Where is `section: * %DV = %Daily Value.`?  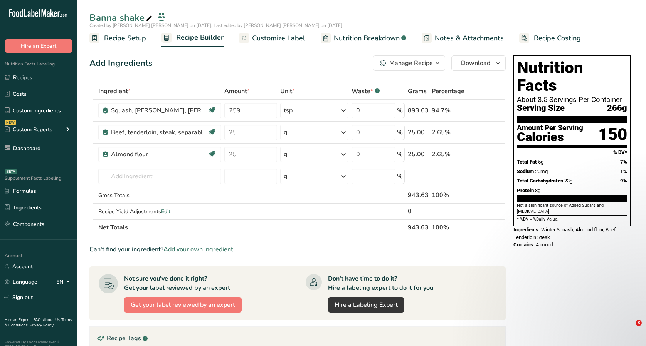
section: * %DV = %Daily Value. is located at coordinates (572, 219).